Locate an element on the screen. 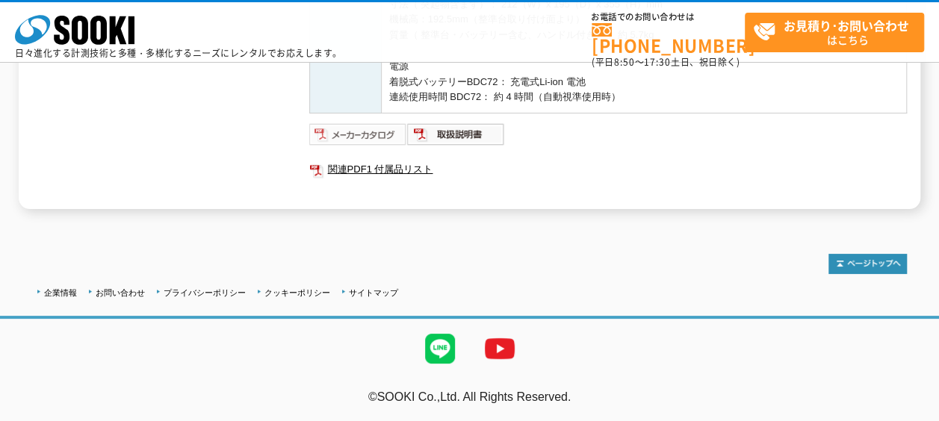 The width and height of the screenshot is (939, 421). a: サイトマップ is located at coordinates (374, 293).